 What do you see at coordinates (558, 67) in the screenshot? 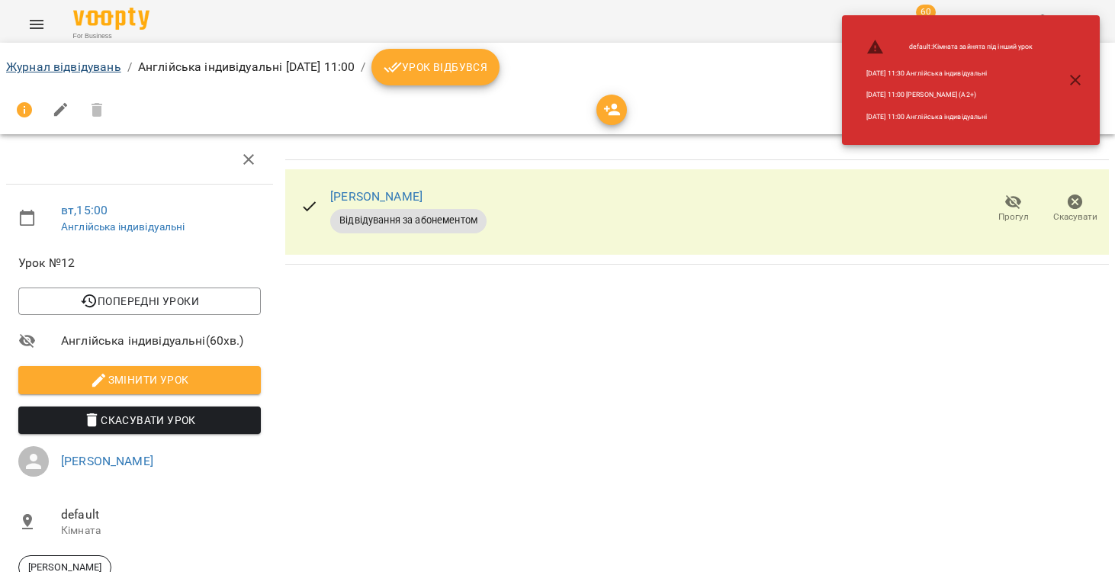
I see `nav: breadcrumb` at bounding box center [558, 67].